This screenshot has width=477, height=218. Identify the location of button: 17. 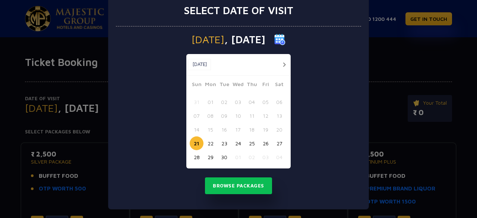
(238, 129).